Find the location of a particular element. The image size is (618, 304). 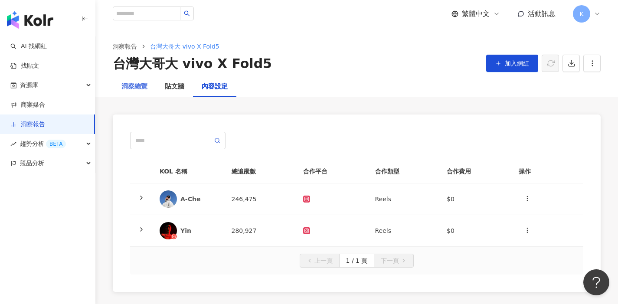

span: K is located at coordinates (581, 14).